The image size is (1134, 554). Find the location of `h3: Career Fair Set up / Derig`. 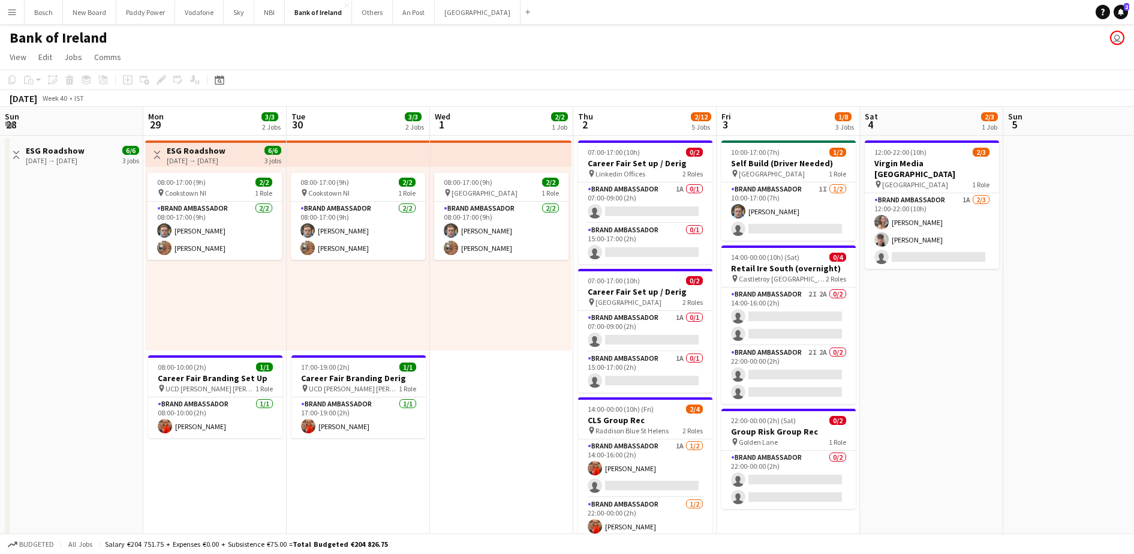

h3: Career Fair Set up / Derig is located at coordinates (645, 163).